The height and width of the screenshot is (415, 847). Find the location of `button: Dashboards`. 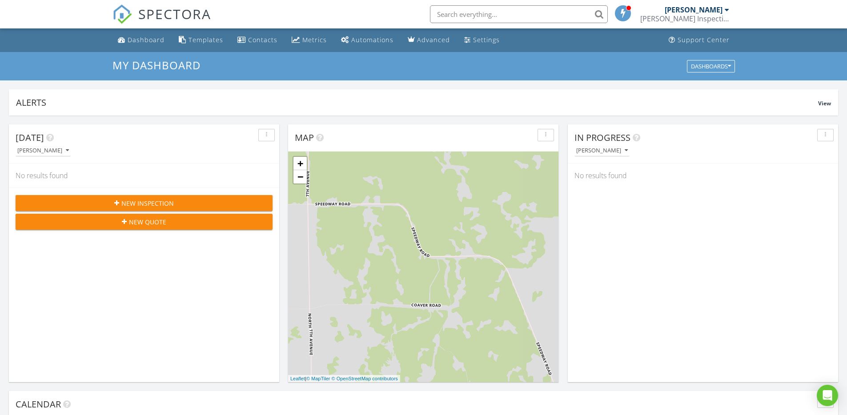

button: Dashboards is located at coordinates (711, 66).